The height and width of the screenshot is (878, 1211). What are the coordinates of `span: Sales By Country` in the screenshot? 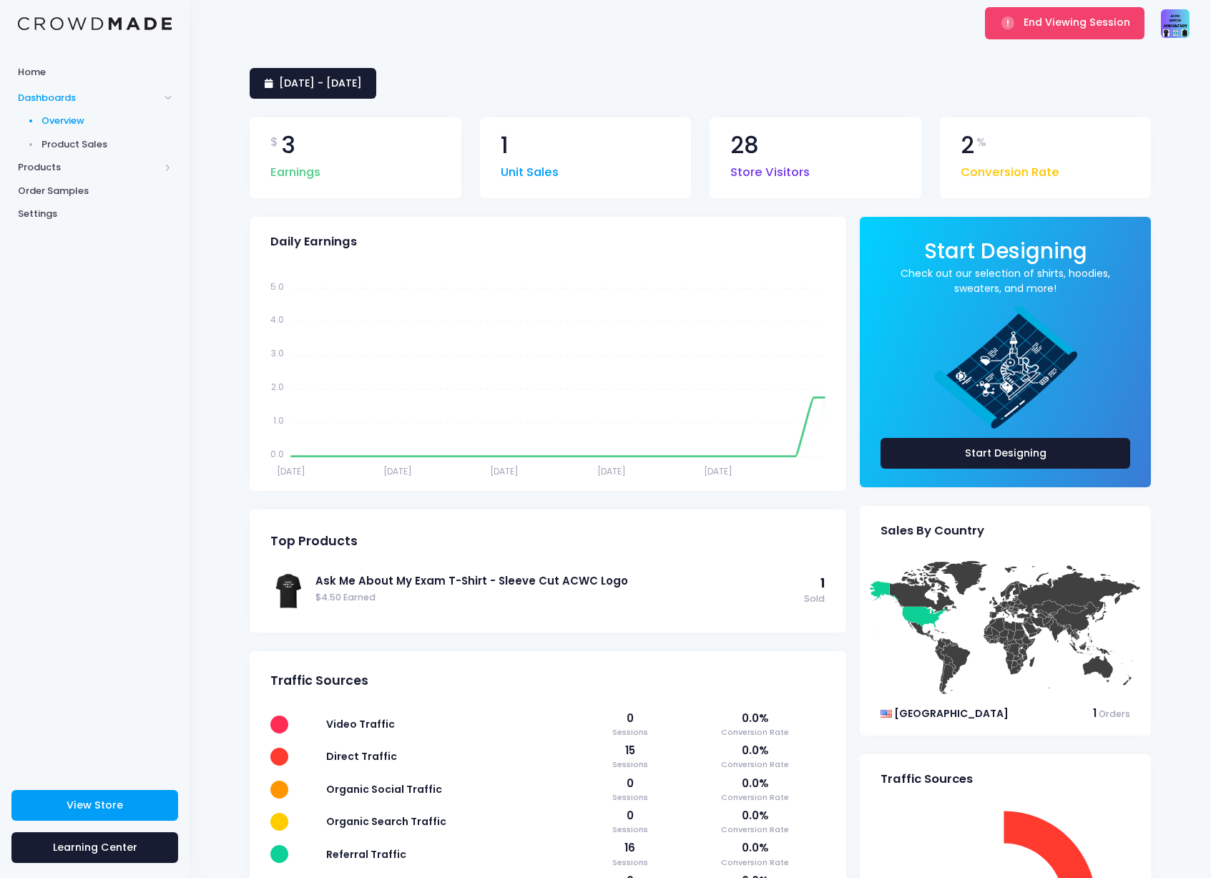 It's located at (932, 531).